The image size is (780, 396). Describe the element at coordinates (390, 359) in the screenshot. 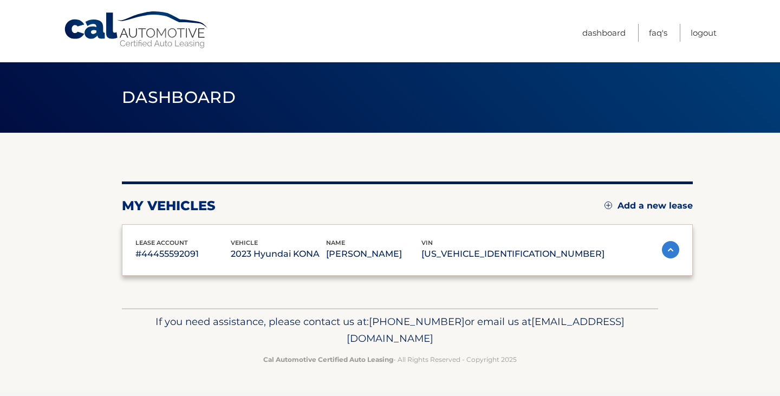

I see `p: - All Rights Reserved - Copyright 2025` at that location.